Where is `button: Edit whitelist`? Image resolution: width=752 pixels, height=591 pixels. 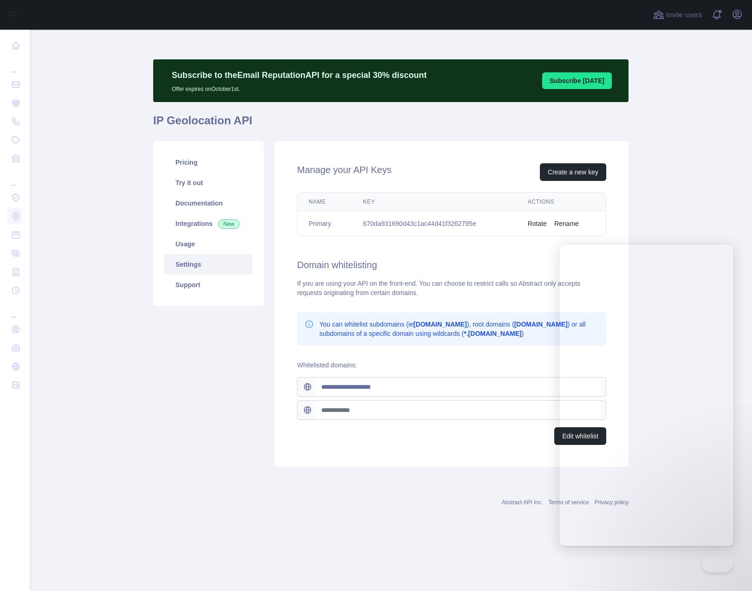
button: Edit whitelist is located at coordinates (580, 436).